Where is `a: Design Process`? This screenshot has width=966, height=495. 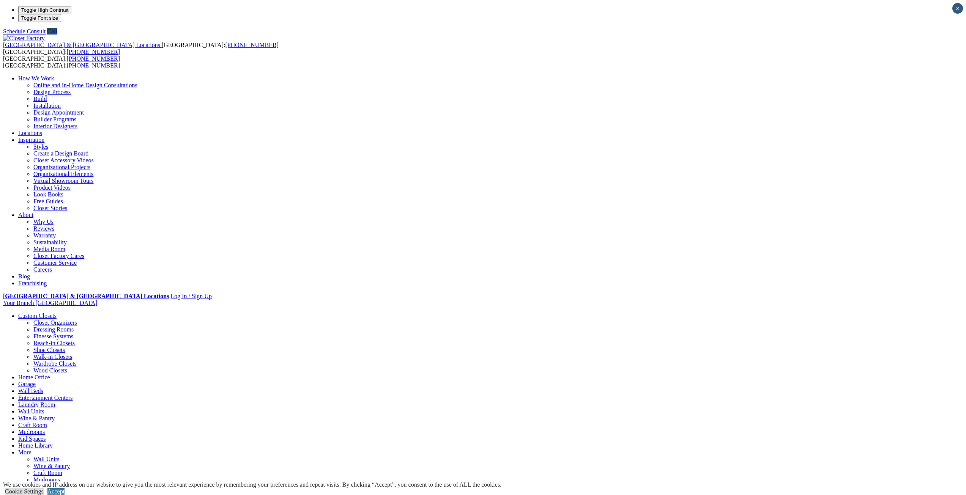
a: Design Process is located at coordinates (52, 92).